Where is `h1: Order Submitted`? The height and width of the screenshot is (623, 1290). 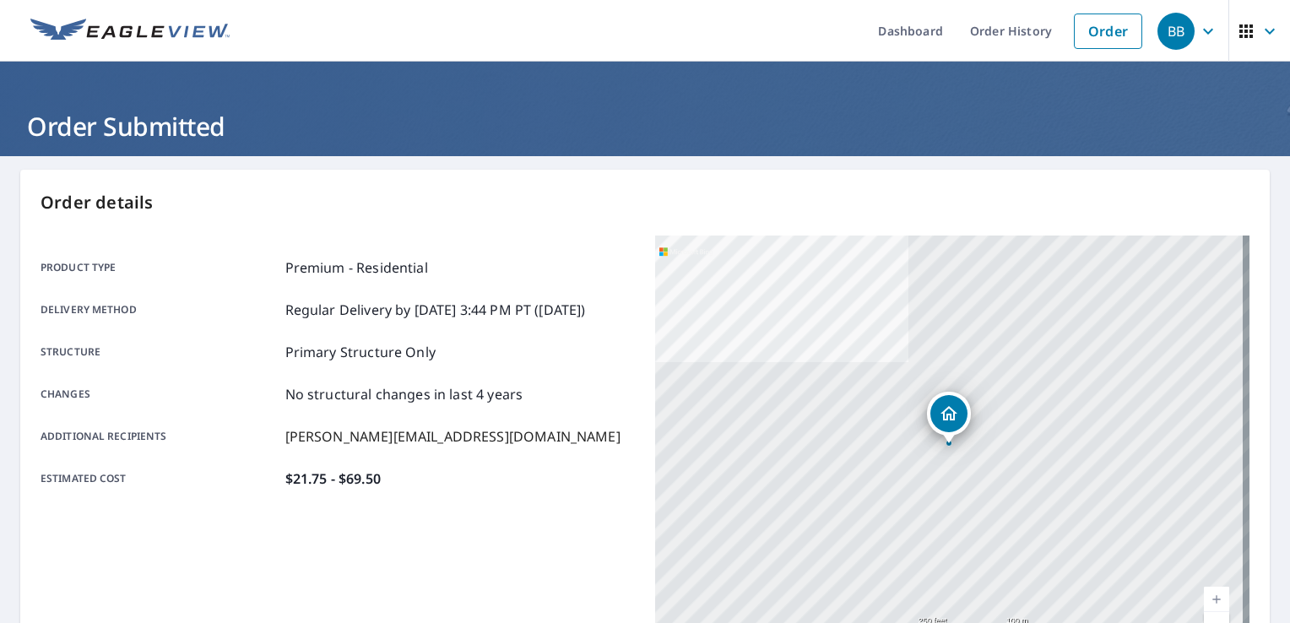
h1: Order Submitted is located at coordinates (645, 126).